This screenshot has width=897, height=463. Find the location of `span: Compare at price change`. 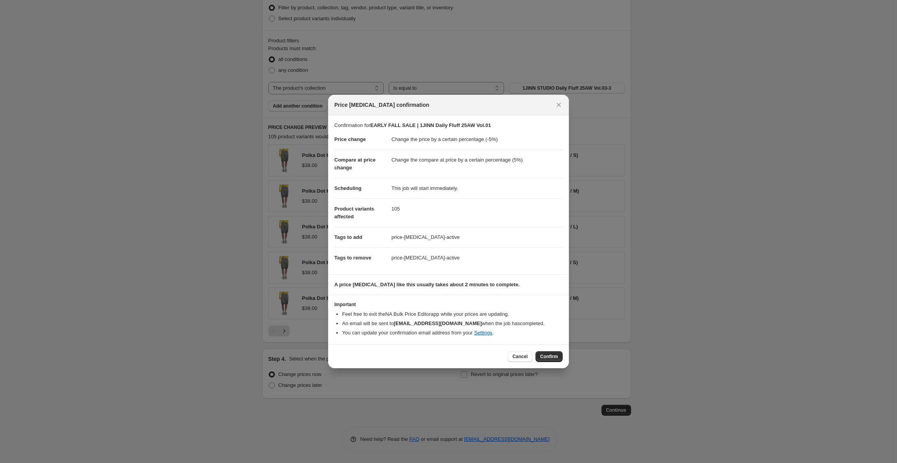

span: Compare at price change is located at coordinates (355, 163).